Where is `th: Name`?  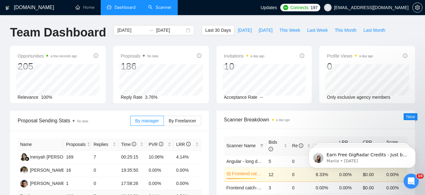 th: Name is located at coordinates (41, 144).